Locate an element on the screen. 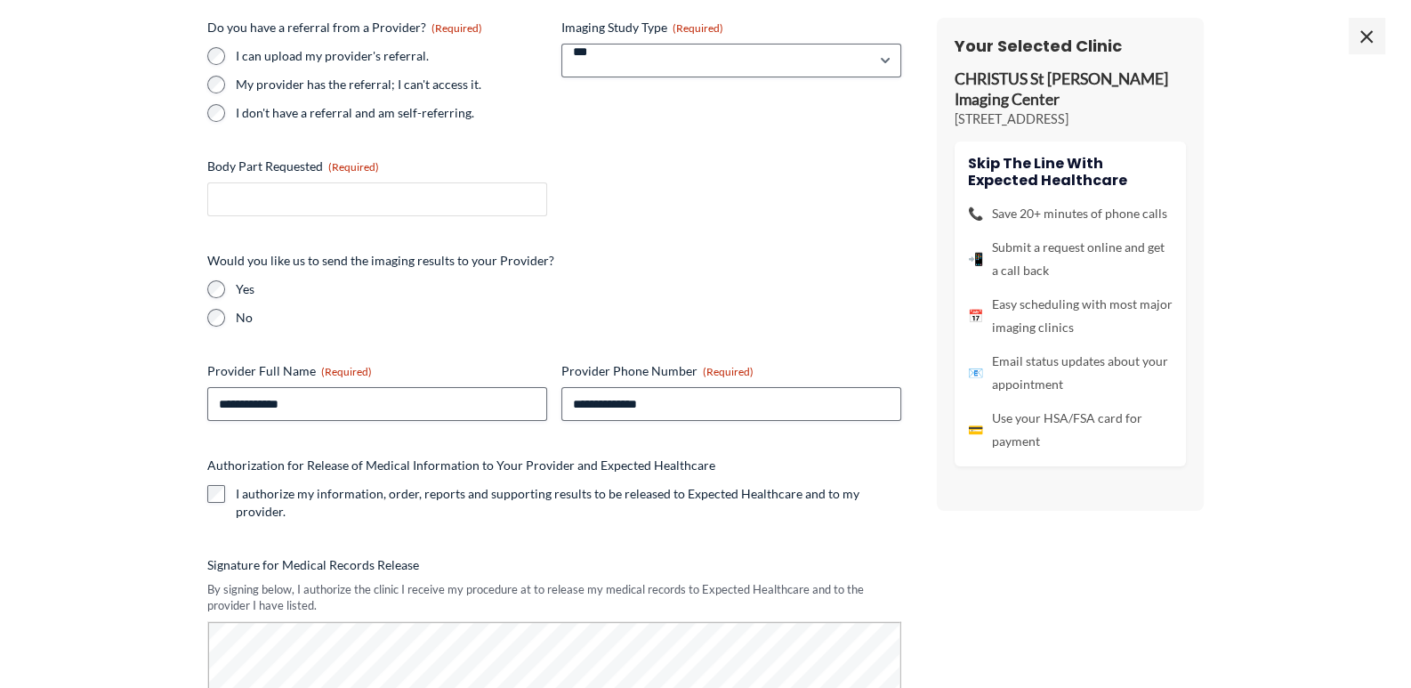 This screenshot has height=688, width=1411. label: I don't have a referral and am self-referring. is located at coordinates (391, 113).